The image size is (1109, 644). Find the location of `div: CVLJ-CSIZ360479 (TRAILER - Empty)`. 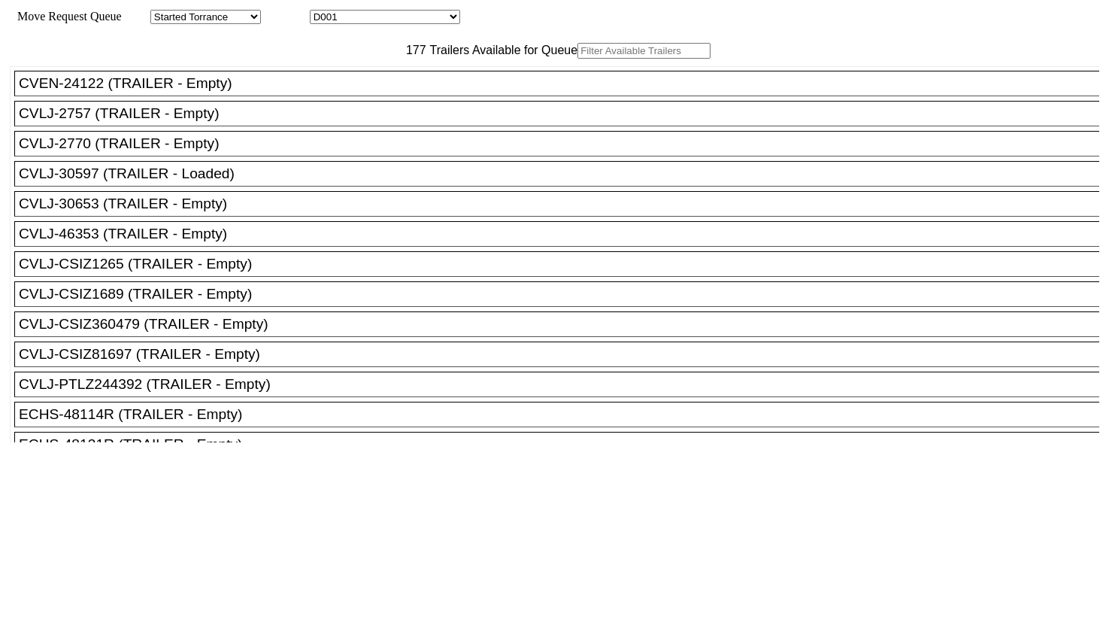

div: CVLJ-CSIZ360479 (TRAILER - Empty) is located at coordinates (563, 324).